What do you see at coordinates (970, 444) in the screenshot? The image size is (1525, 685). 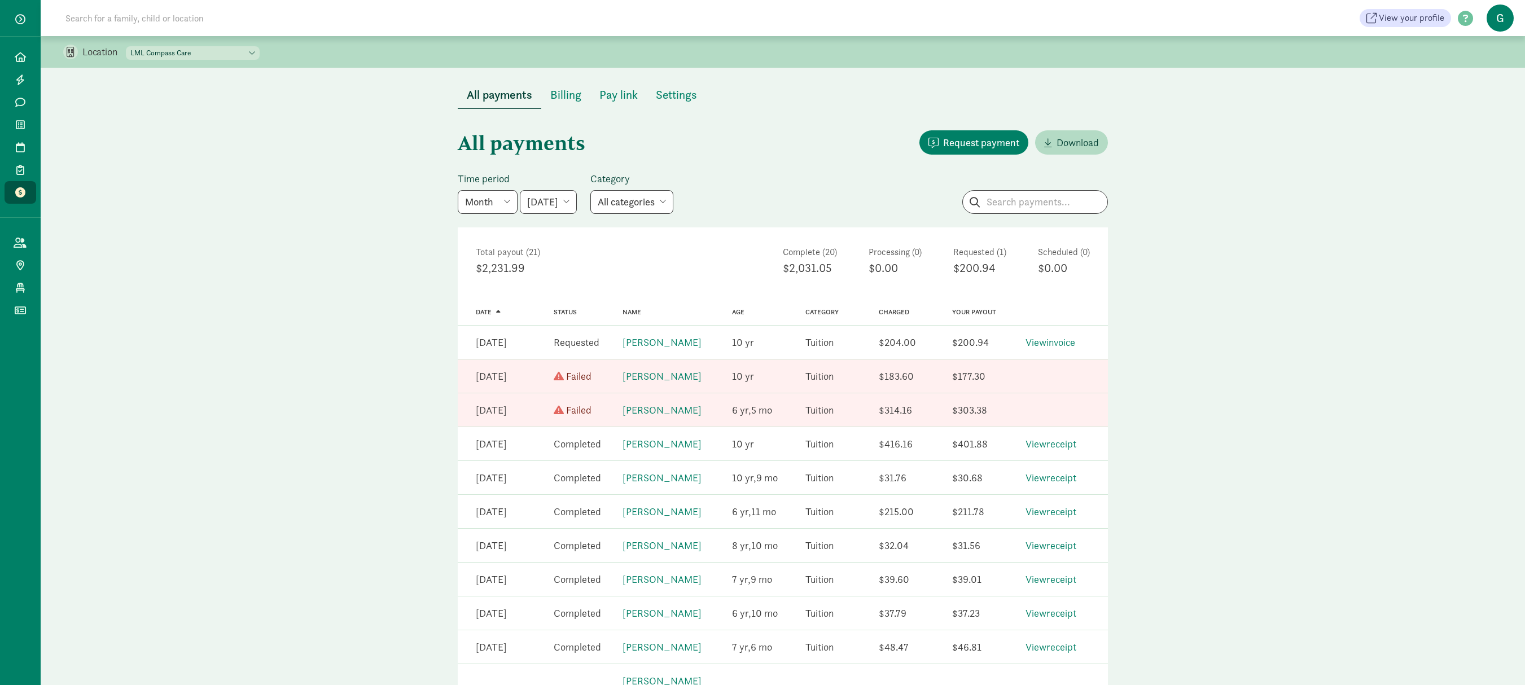 I see `div: $401.88` at bounding box center [970, 444].